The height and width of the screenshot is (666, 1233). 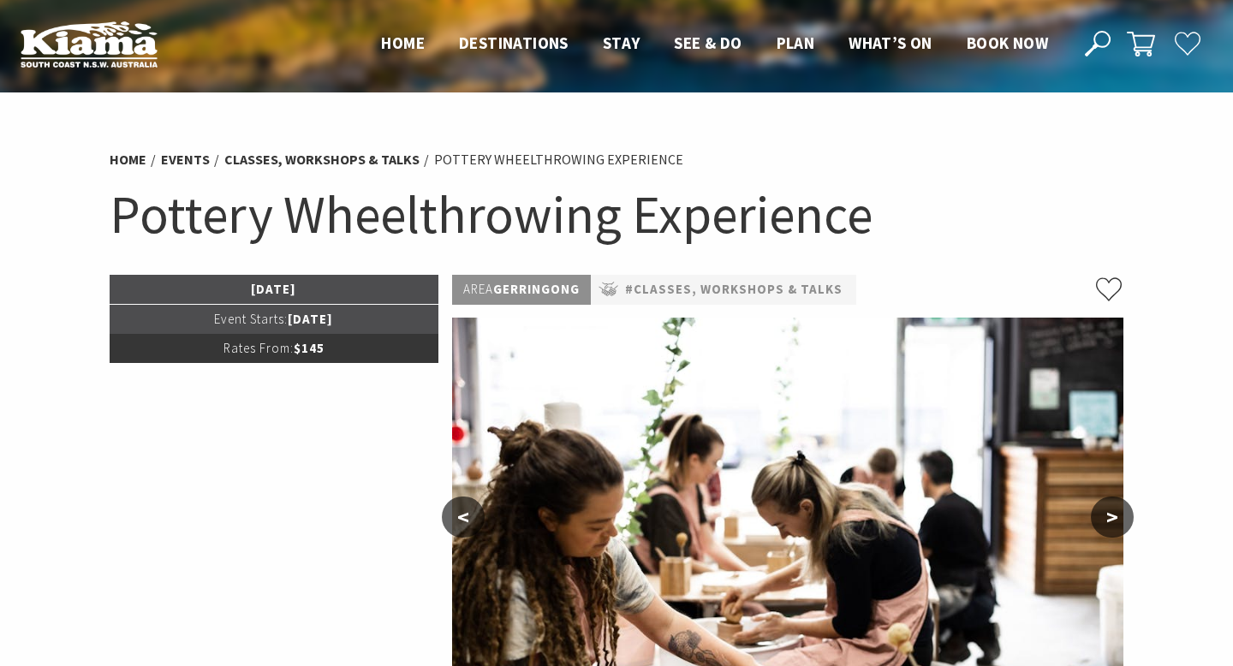 I want to click on span: Destinations, so click(x=514, y=43).